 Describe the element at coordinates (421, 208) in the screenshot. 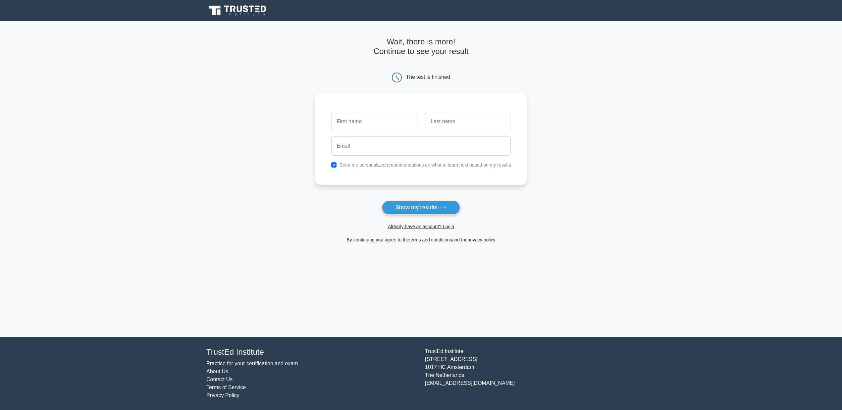

I see `button: Show my results` at that location.